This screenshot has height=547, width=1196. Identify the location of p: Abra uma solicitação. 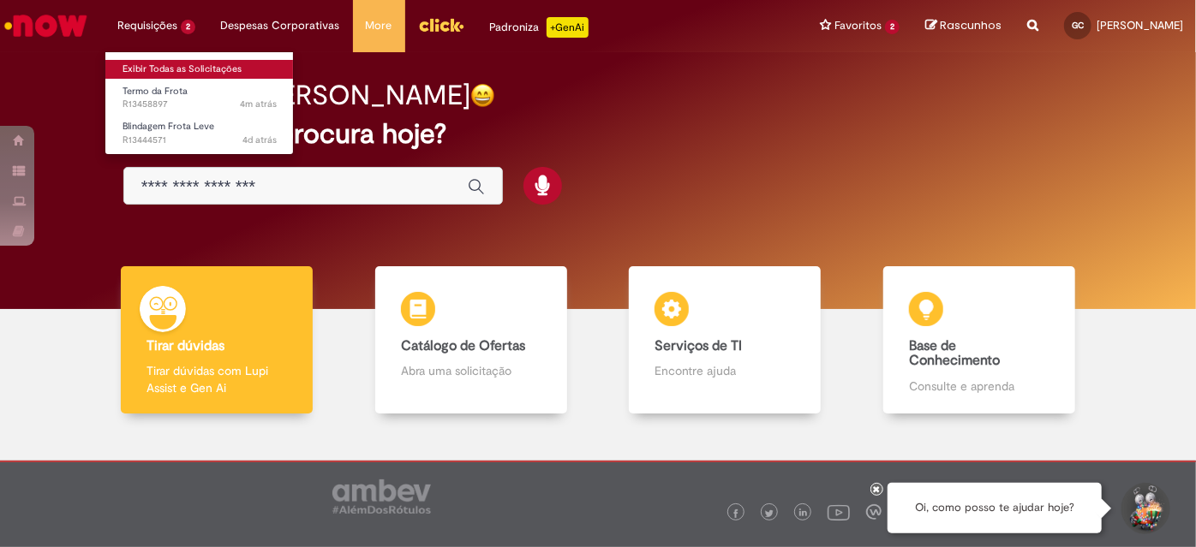
(471, 371).